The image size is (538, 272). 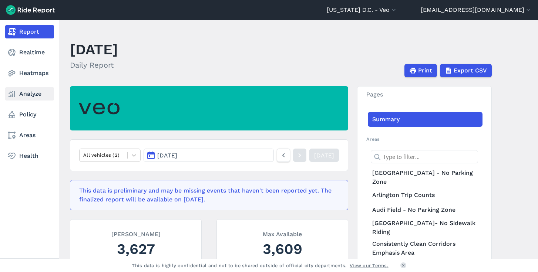 What do you see at coordinates (369, 266) in the screenshot?
I see `a: View our Terms.` at bounding box center [369, 266].